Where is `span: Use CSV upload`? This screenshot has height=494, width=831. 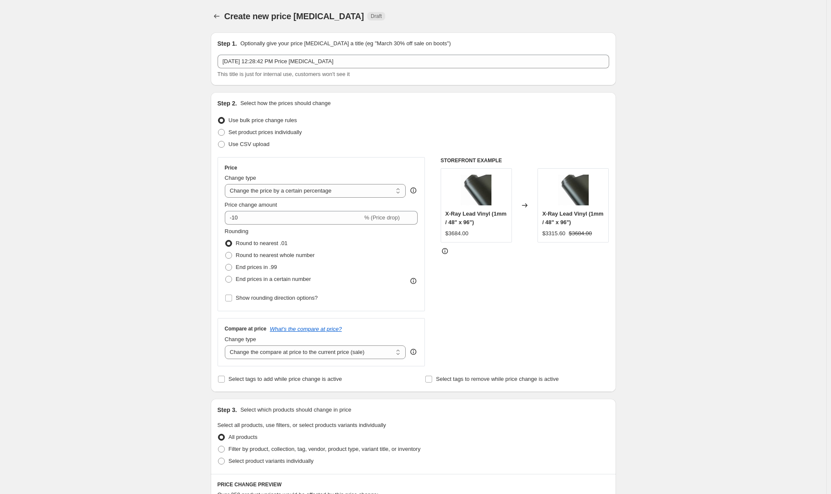
span: Use CSV upload is located at coordinates (249, 144).